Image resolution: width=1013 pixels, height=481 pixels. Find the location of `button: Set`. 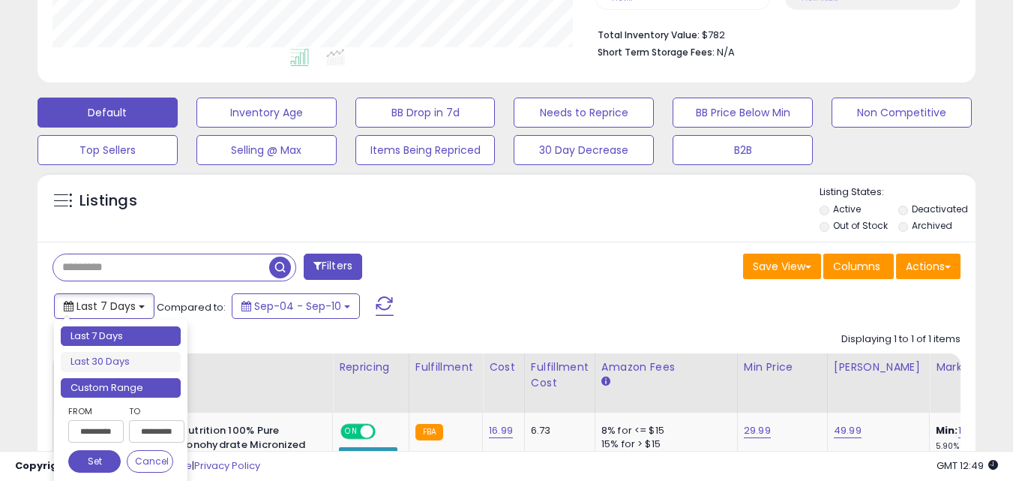

button: Set is located at coordinates (95, 461).